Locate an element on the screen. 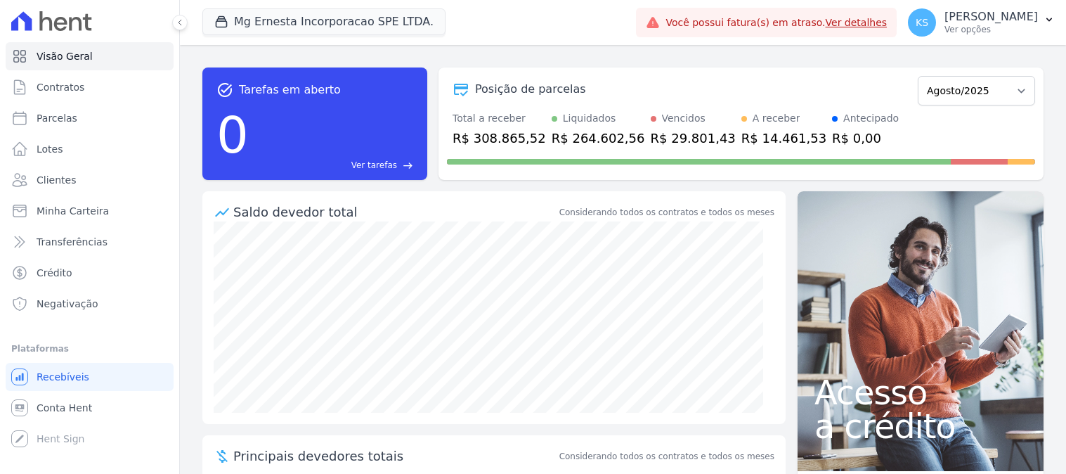 This screenshot has height=474, width=1066. a: Transferências is located at coordinates (89, 242).